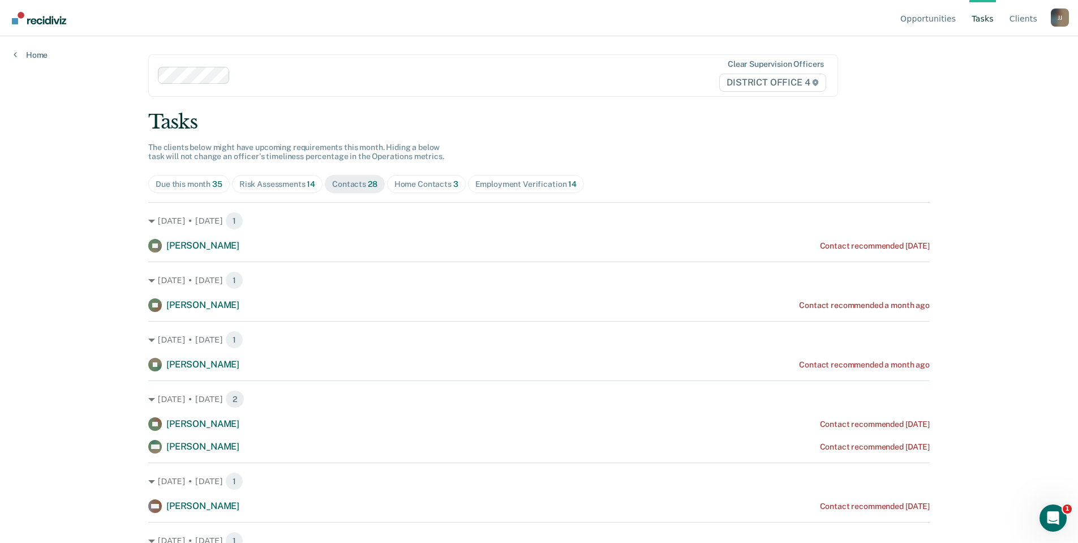 Image resolution: width=1078 pixels, height=543 pixels. I want to click on a: Home, so click(31, 55).